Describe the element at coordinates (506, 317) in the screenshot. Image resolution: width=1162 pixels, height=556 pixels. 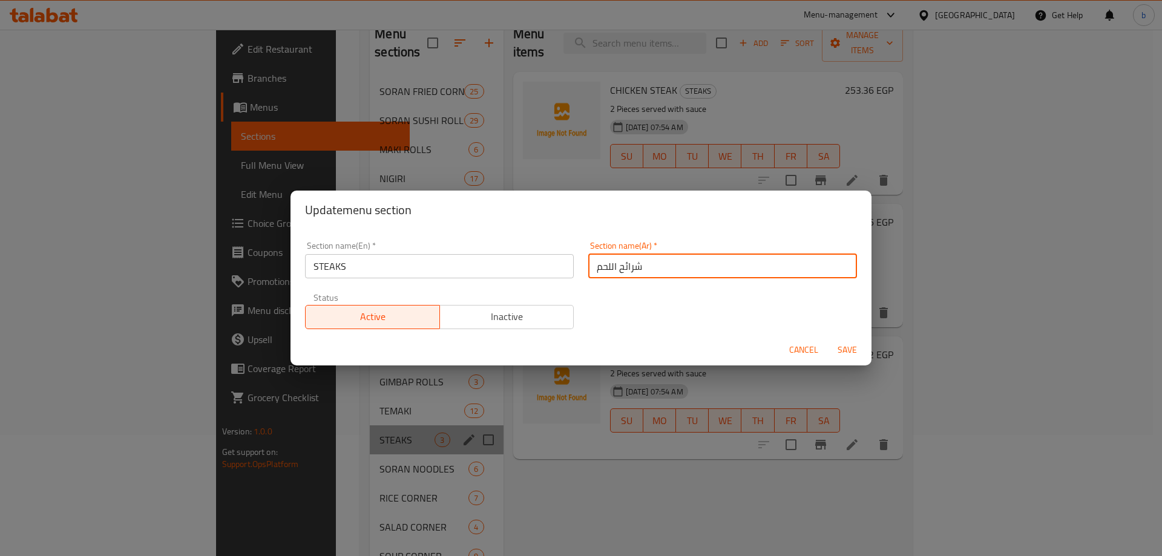
I see `button: Inactive` at that location.